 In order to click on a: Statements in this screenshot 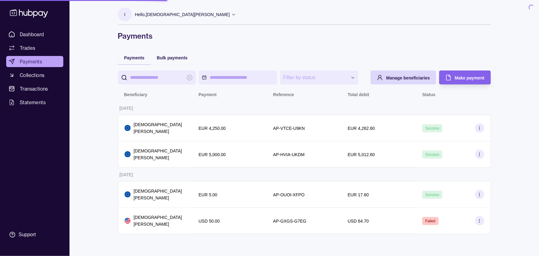, I will do `click(35, 102)`.